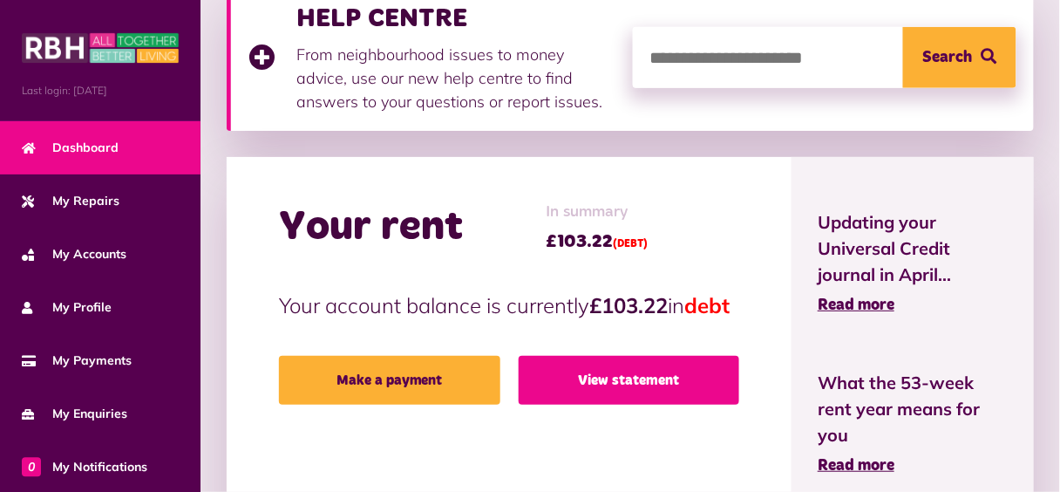 This screenshot has width=1060, height=492. I want to click on span: My Enquiries, so click(74, 413).